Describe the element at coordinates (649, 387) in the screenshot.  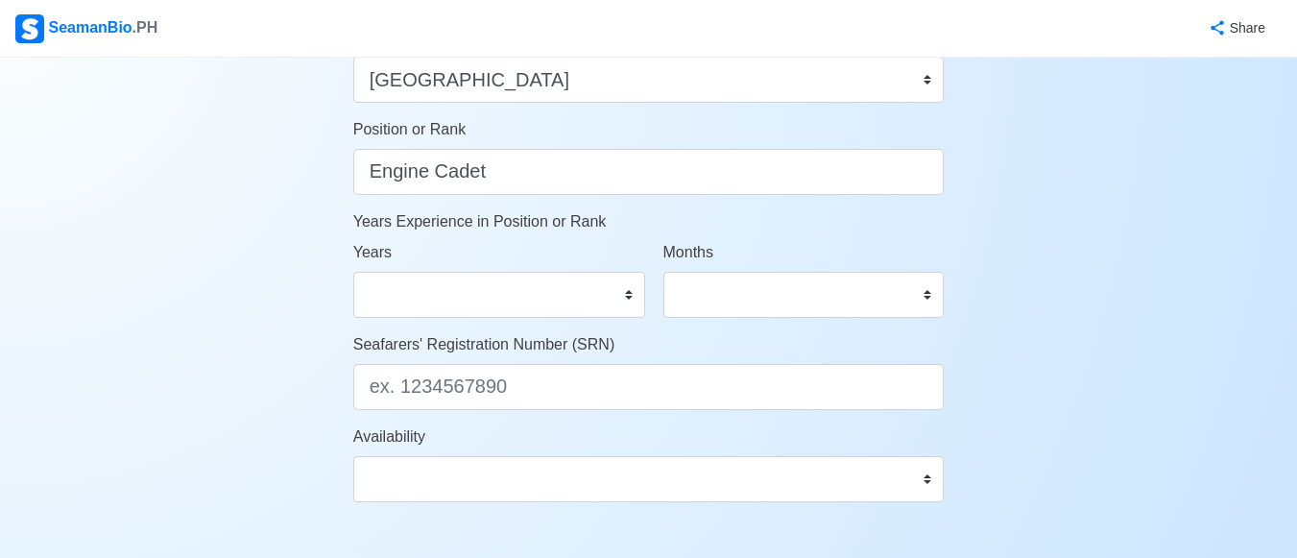
I see `input: ex. 1234567890` at that location.